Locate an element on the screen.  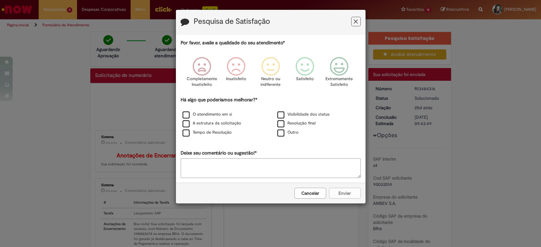
div: Há algo que poderíamos melhorar?* is located at coordinates (271, 117).